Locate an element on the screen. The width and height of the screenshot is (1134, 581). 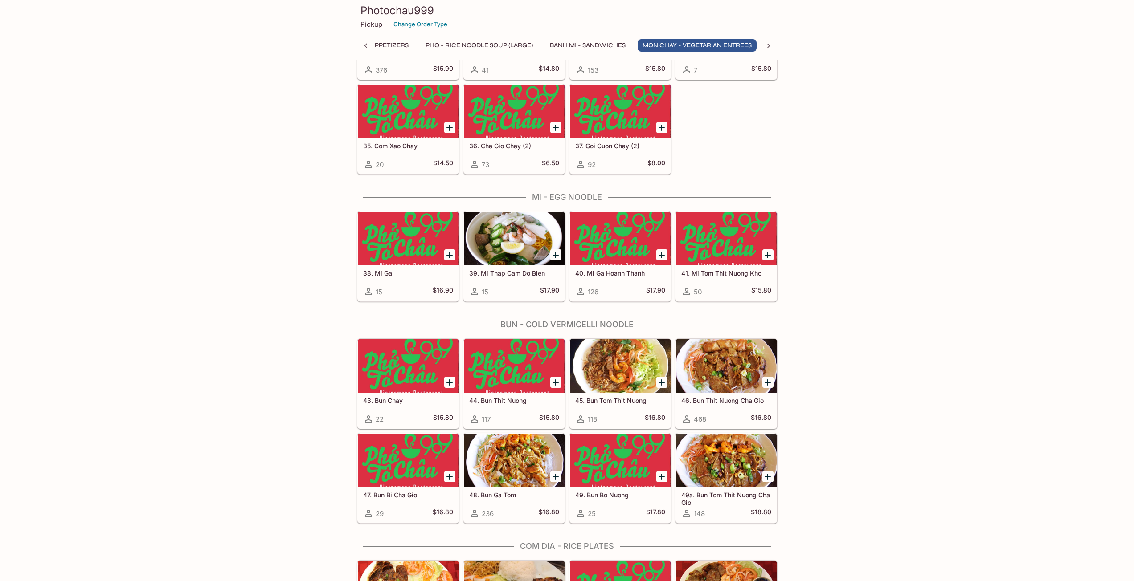
a: 41. Mi Tom Thit Nuong Kho50$15.80 is located at coordinates (726, 257).